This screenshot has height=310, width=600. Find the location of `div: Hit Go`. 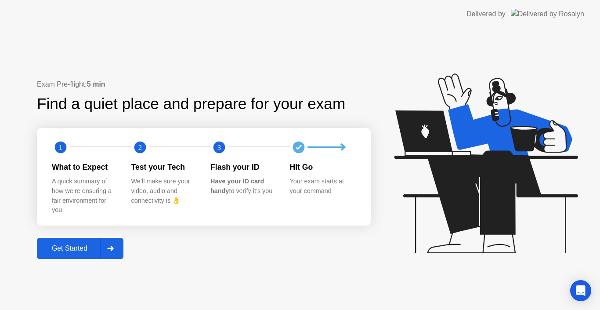

div: Hit Go is located at coordinates (322, 167).